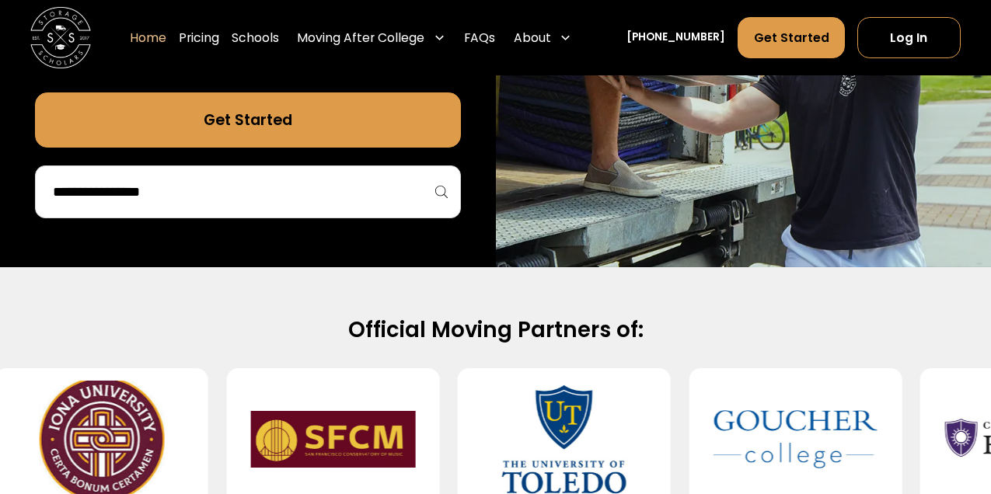  Describe the element at coordinates (909, 37) in the screenshot. I see `a: Log In` at that location.